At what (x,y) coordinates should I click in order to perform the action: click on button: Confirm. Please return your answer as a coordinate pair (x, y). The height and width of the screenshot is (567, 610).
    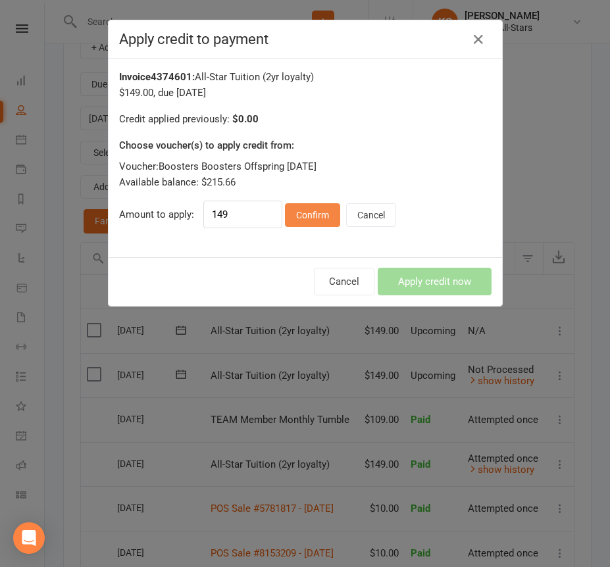
    Looking at the image, I should click on (312, 215).